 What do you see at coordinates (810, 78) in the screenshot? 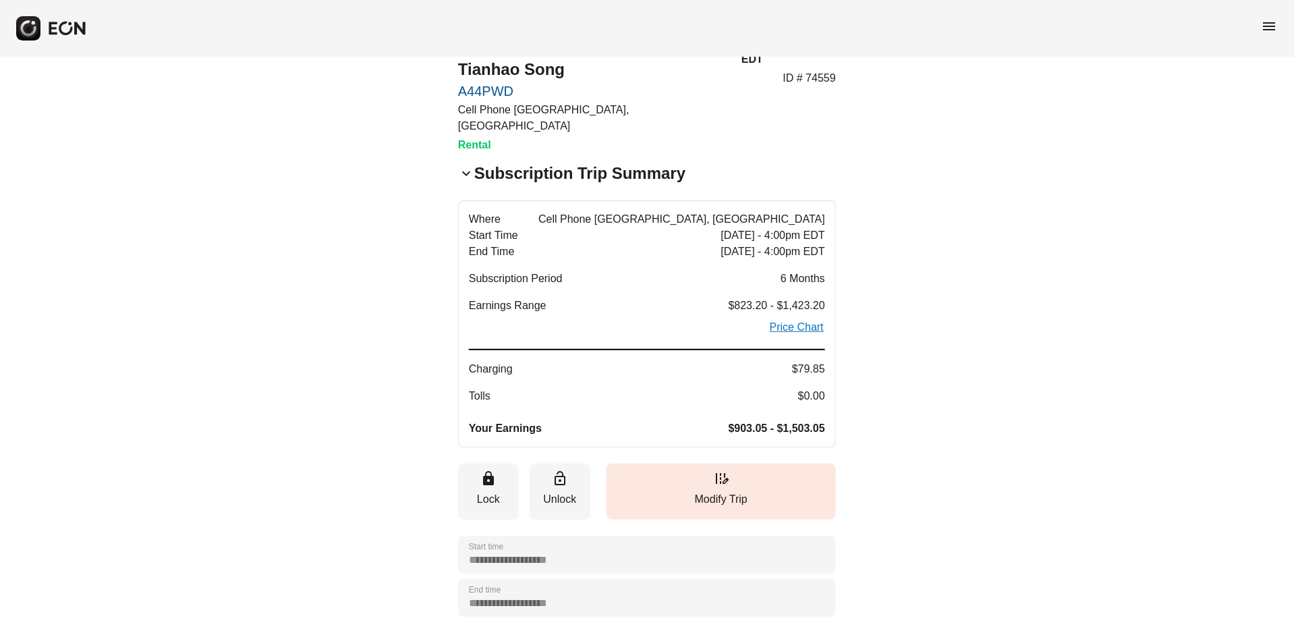
I see `p: ID # 74559` at bounding box center [810, 78].